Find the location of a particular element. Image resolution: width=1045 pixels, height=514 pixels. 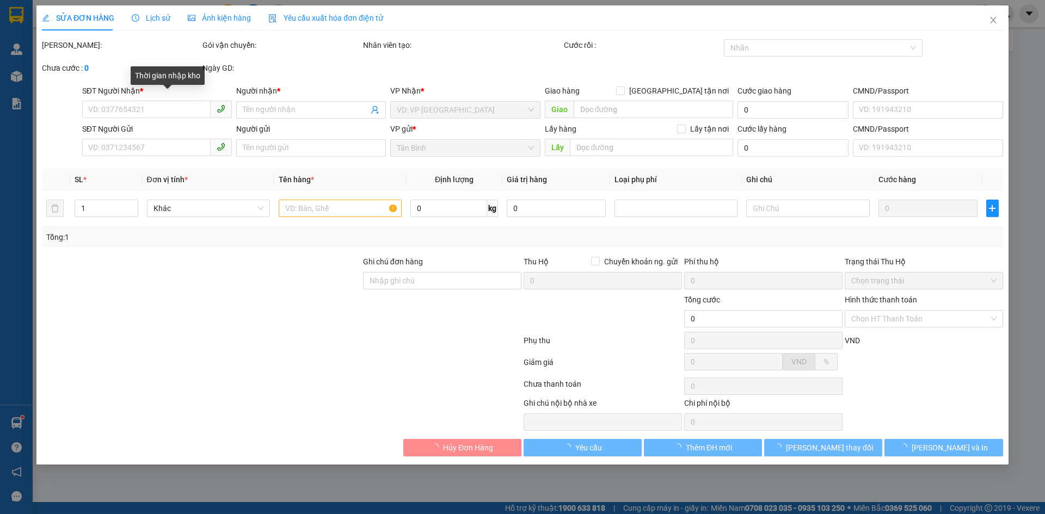

button: Hủy Đơn Hàng is located at coordinates (462, 448).